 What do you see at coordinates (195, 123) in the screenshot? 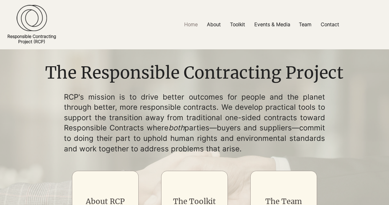
I see `p: RCP's mission is to drive better outcomes for people and the planet through better, more responsi...` at bounding box center [195, 123].